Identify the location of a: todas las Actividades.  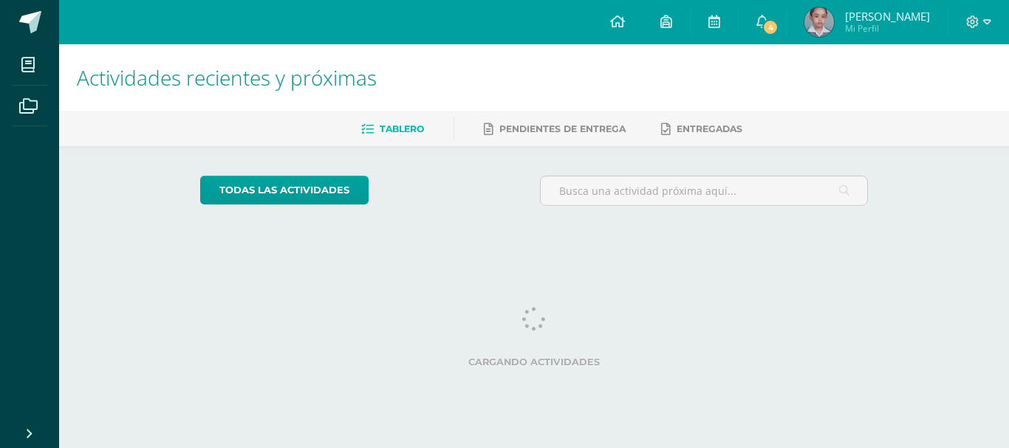
(284, 190).